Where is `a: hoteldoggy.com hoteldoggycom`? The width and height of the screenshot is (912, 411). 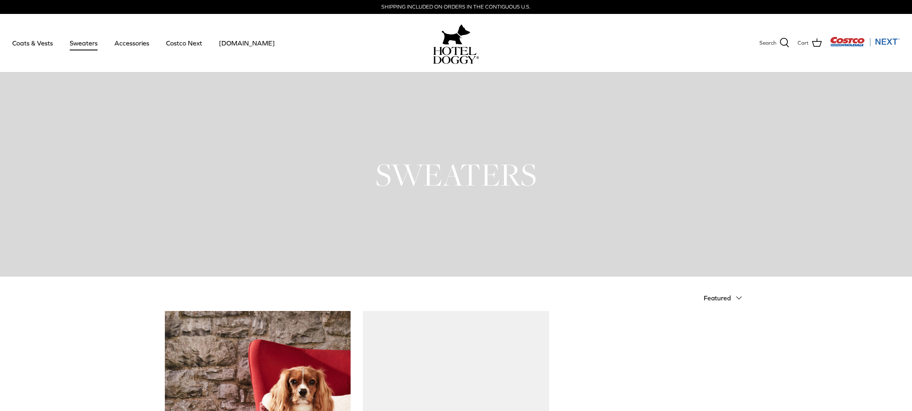 a: hoteldoggy.com hoteldoggycom is located at coordinates (456, 43).